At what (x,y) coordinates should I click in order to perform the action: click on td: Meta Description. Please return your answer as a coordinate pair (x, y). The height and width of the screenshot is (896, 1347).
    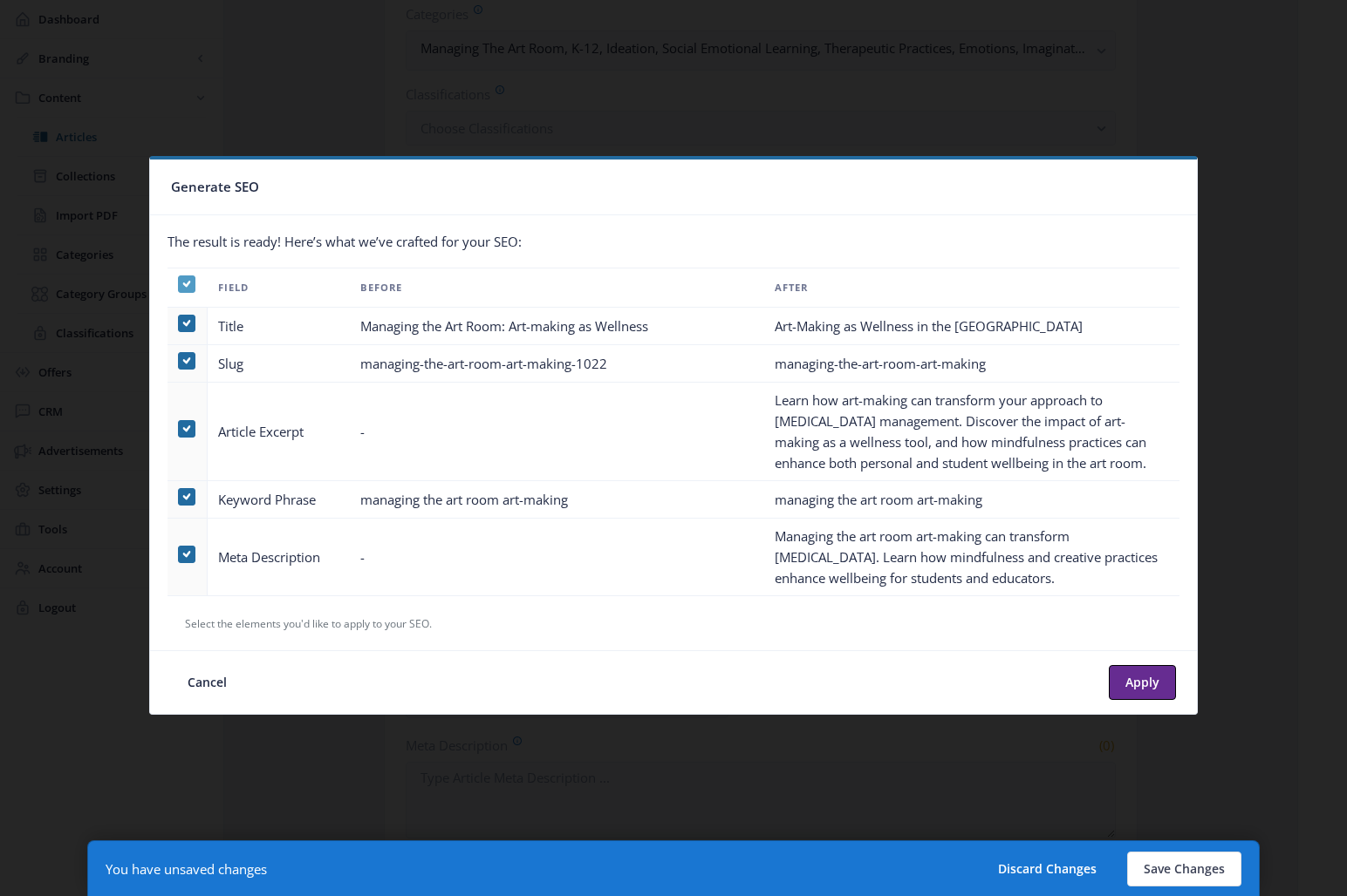
    Looking at the image, I should click on (278, 557).